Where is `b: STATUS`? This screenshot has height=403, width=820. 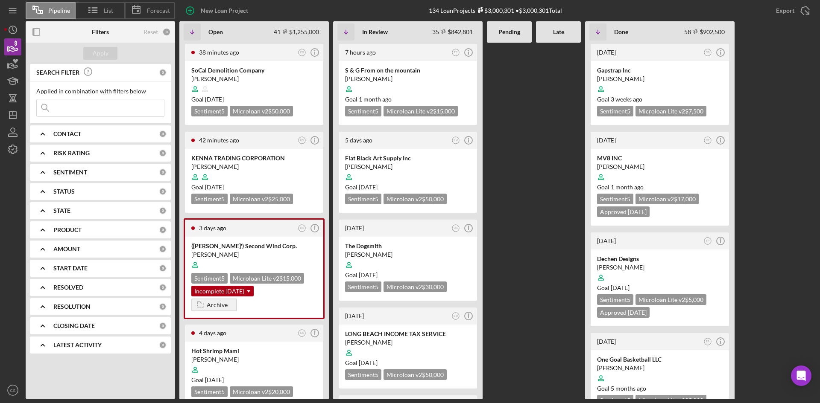 b: STATUS is located at coordinates (64, 192).